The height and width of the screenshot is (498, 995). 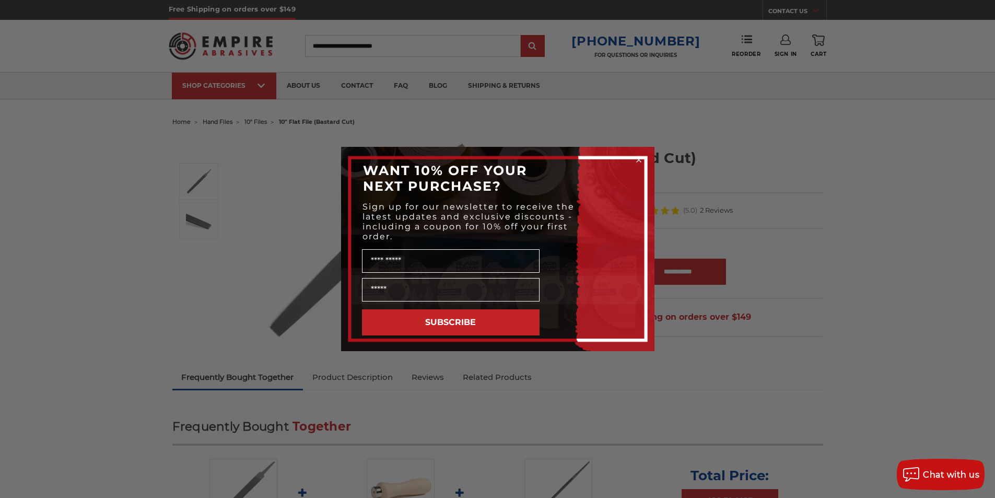 What do you see at coordinates (951, 474) in the screenshot?
I see `span: Chat with us` at bounding box center [951, 474].